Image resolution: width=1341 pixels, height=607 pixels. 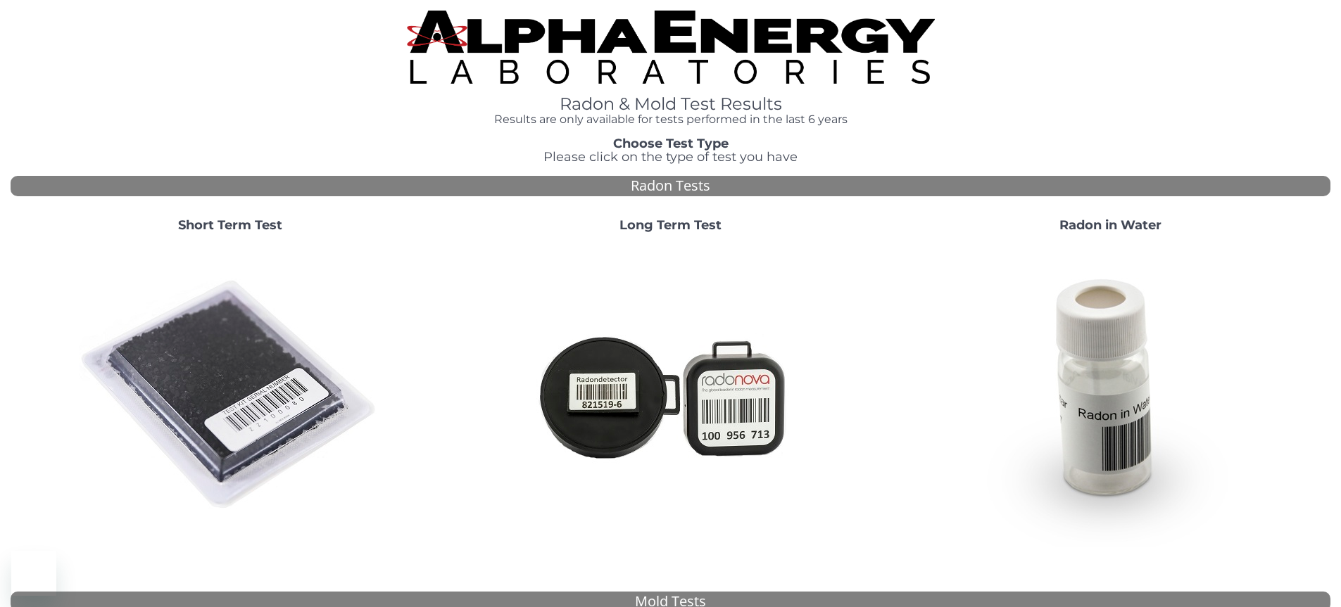 I want to click on h4: Results are only available for tests performed in the last 6 years, so click(x=671, y=120).